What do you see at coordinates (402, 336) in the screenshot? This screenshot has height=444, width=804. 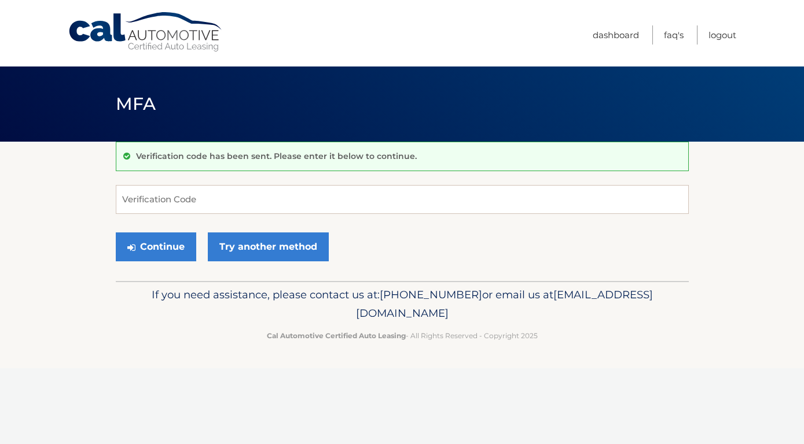 I see `p: - All Rights Reserved - Copyright 2025` at bounding box center [402, 336].